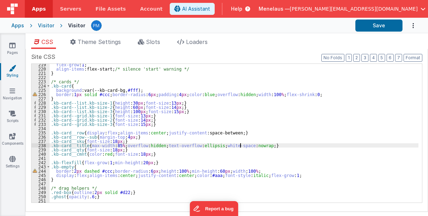  What do you see at coordinates (40, 77) in the screenshot?
I see `div: 222` at bounding box center [40, 77].